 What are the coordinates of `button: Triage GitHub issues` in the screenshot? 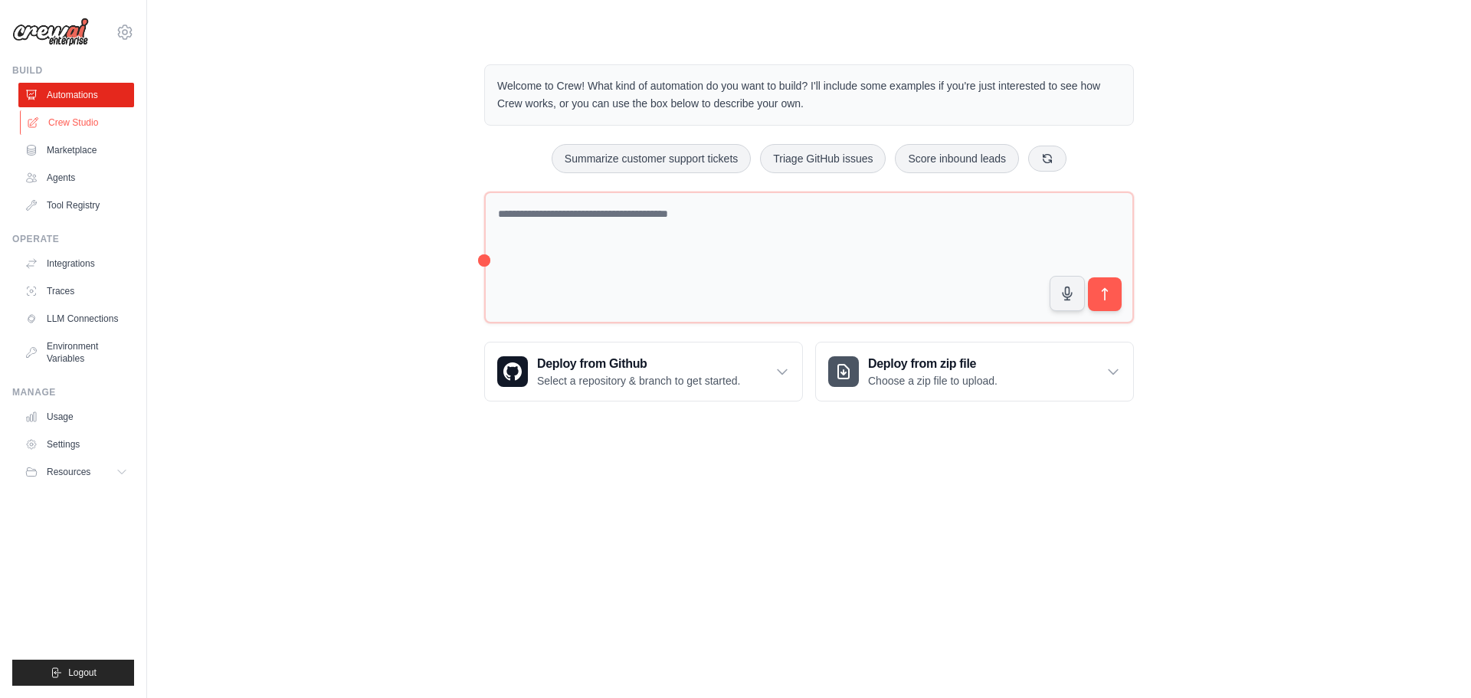 It's located at (823, 159).